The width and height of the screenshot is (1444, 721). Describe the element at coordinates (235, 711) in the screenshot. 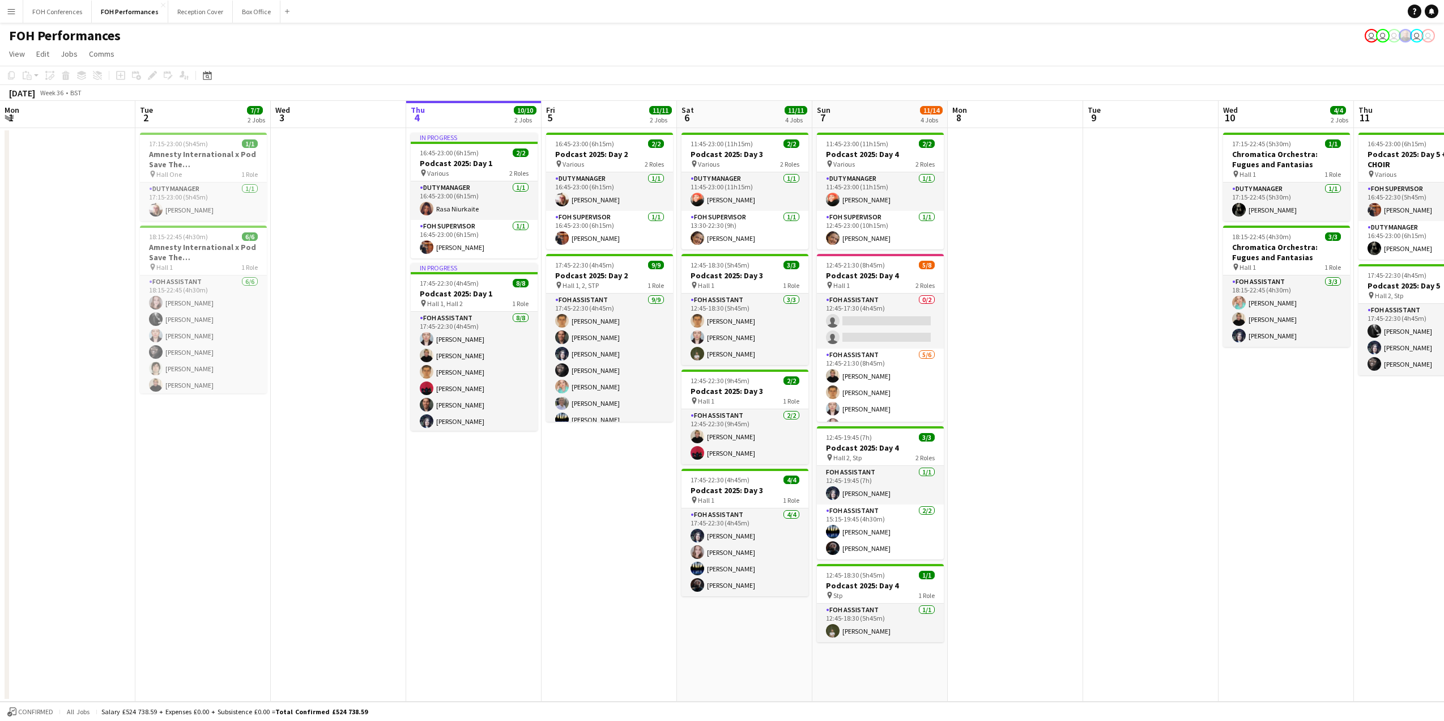

I see `div: Salary £524 738.59 + Expenses £0.00 + Subsistence £0.00 =` at that location.